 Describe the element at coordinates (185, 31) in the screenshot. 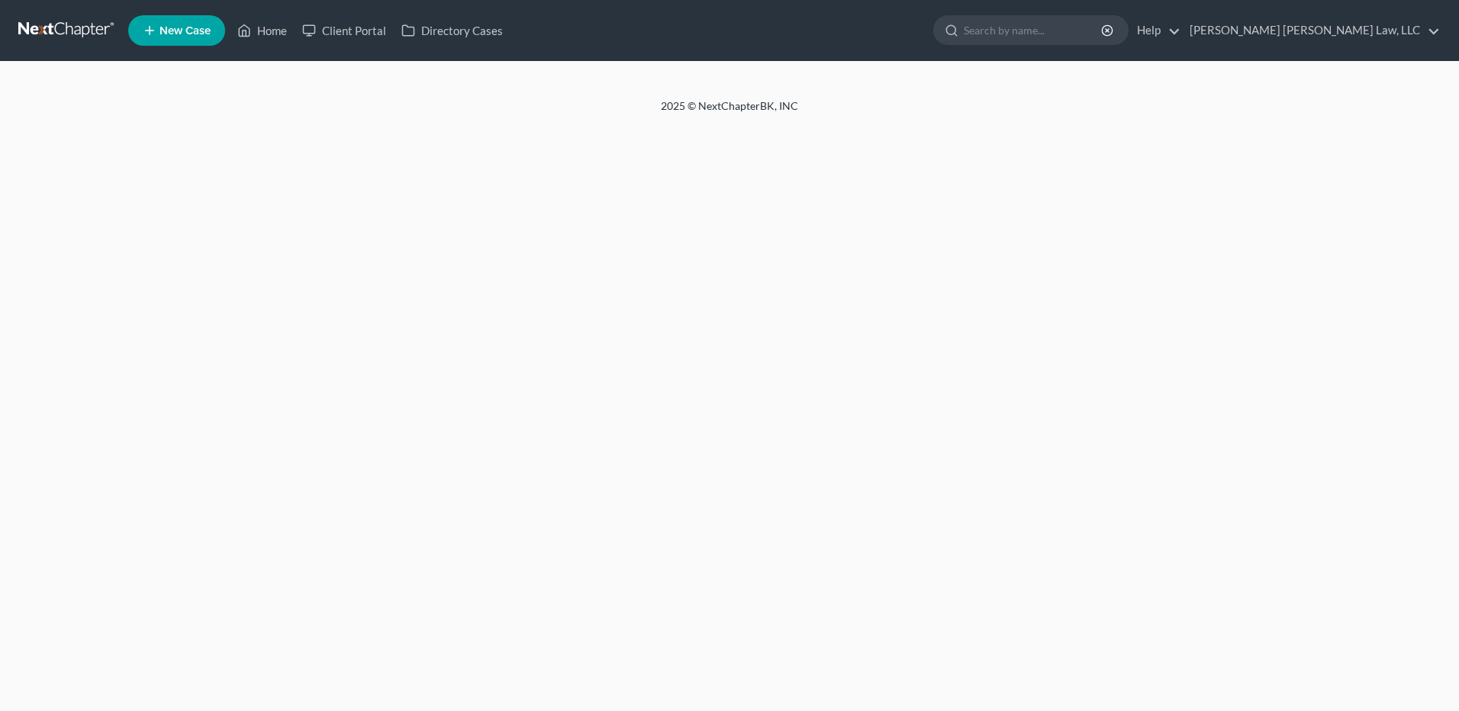

I see `span: New Case` at that location.